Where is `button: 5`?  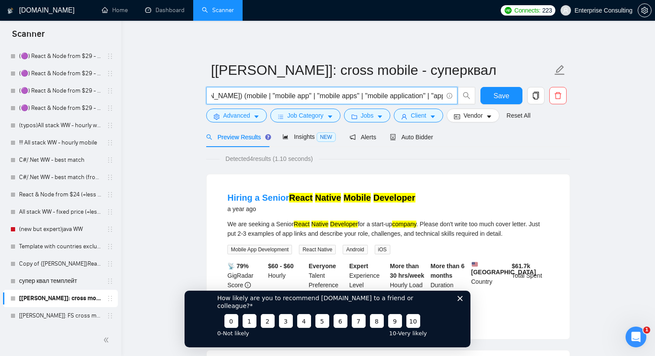
button: 5 is located at coordinates (138, 30).